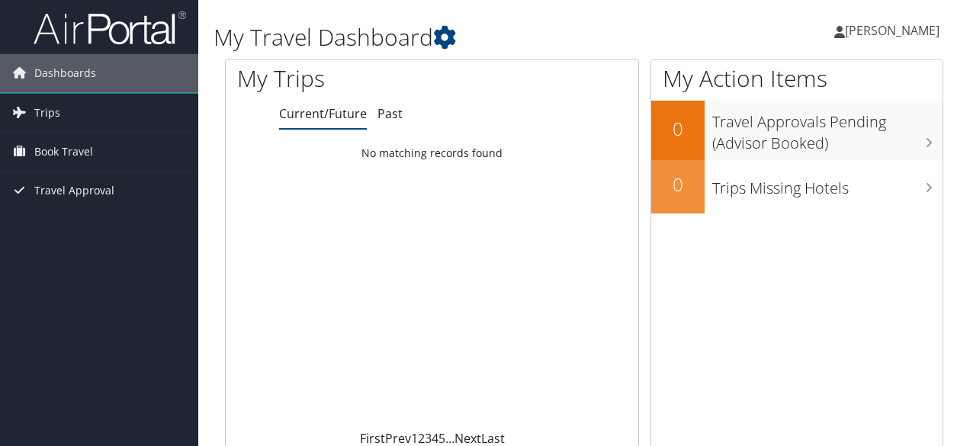 The image size is (970, 446). Describe the element at coordinates (797, 187) in the screenshot. I see `a: 0Trips Missing Hotels` at that location.